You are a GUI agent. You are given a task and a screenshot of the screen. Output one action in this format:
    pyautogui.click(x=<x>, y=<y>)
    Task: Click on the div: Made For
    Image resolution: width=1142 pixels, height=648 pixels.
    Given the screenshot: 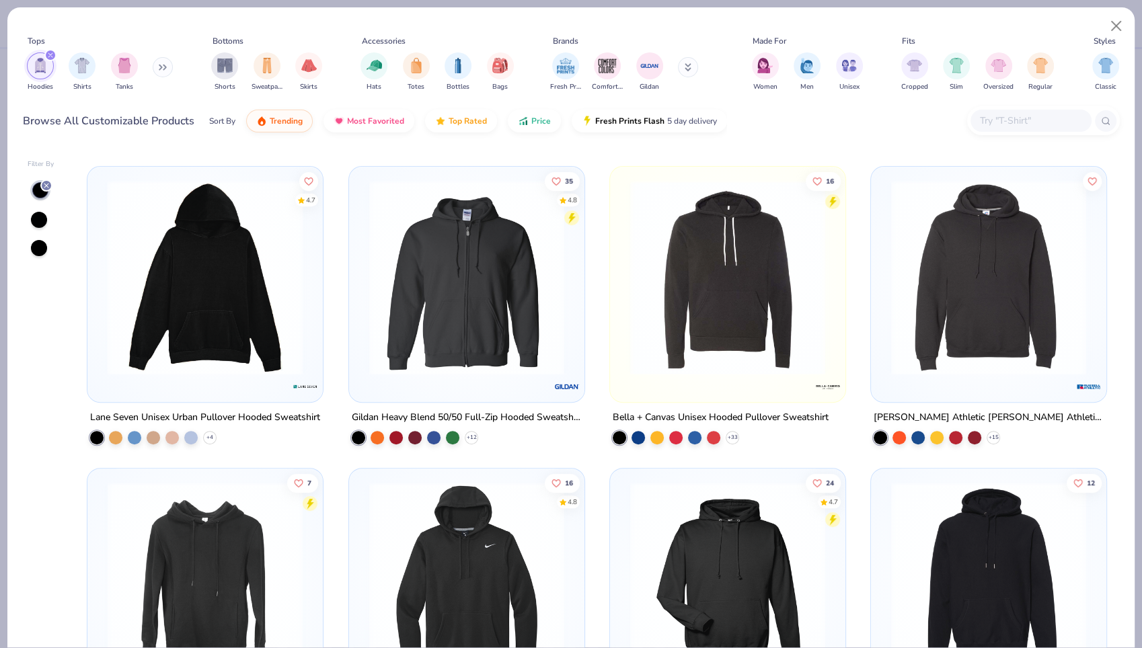 What is the action you would take?
    pyautogui.click(x=769, y=41)
    